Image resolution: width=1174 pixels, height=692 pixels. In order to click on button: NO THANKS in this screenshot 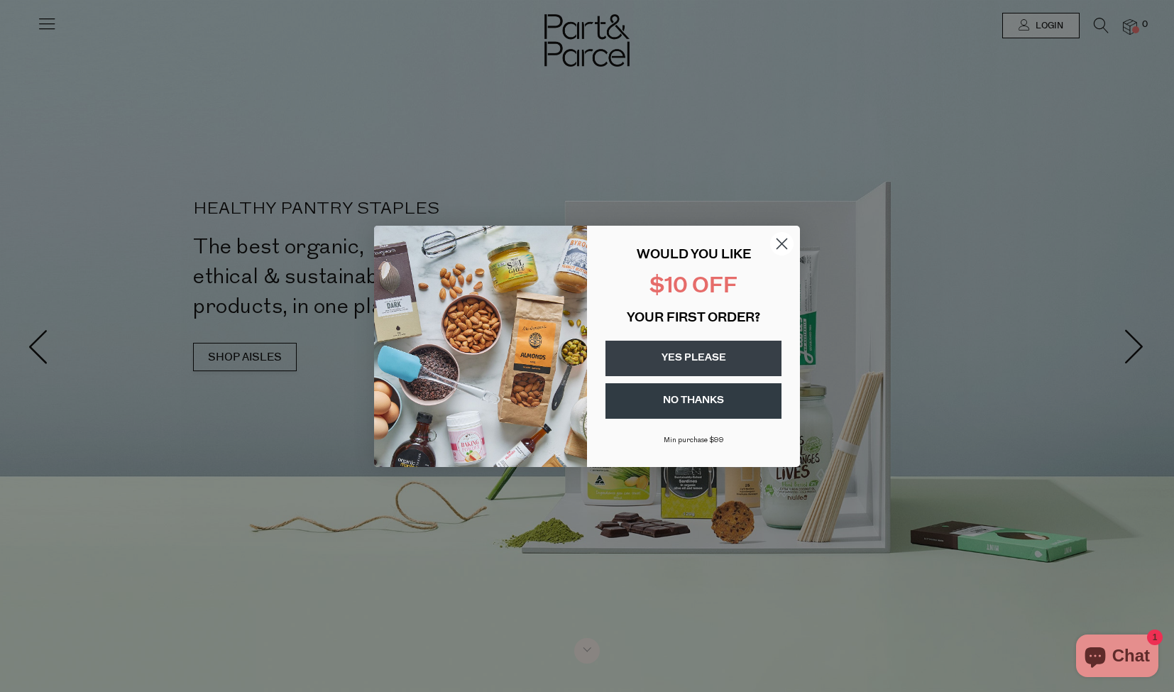, I will do `click(693, 401)`.